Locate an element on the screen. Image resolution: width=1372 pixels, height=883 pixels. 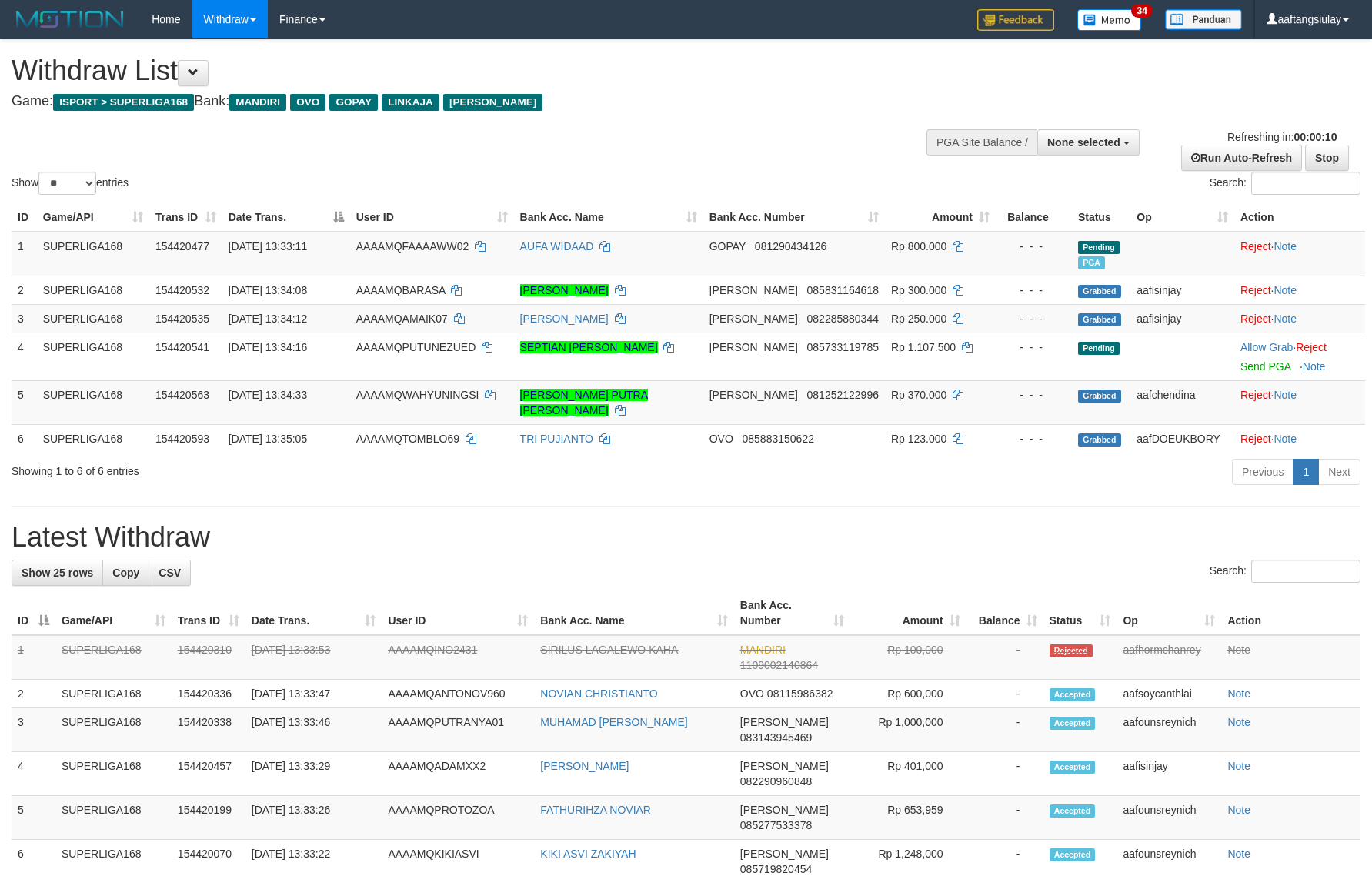
a: Run Auto-Refresh is located at coordinates (1241, 158).